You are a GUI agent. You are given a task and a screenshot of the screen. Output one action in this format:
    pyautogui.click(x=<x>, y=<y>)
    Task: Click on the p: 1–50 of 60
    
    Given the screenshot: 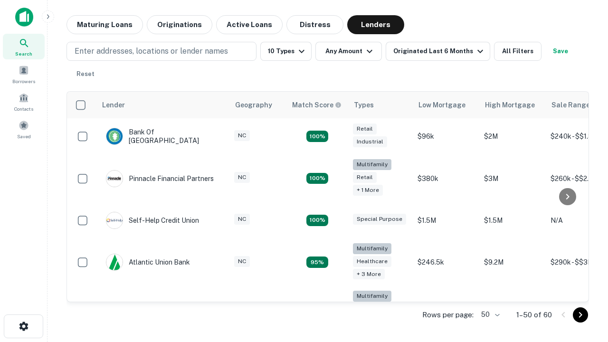 What is the action you would take?
    pyautogui.click(x=534, y=315)
    